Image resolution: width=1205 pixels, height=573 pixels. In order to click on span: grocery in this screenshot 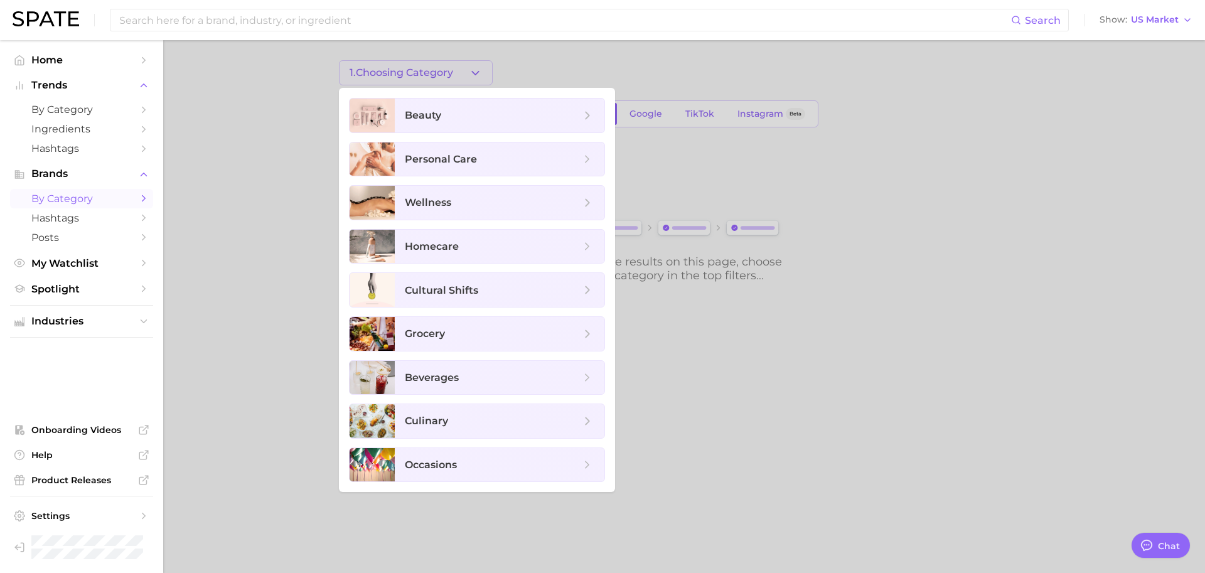, I will do `click(425, 333)`.